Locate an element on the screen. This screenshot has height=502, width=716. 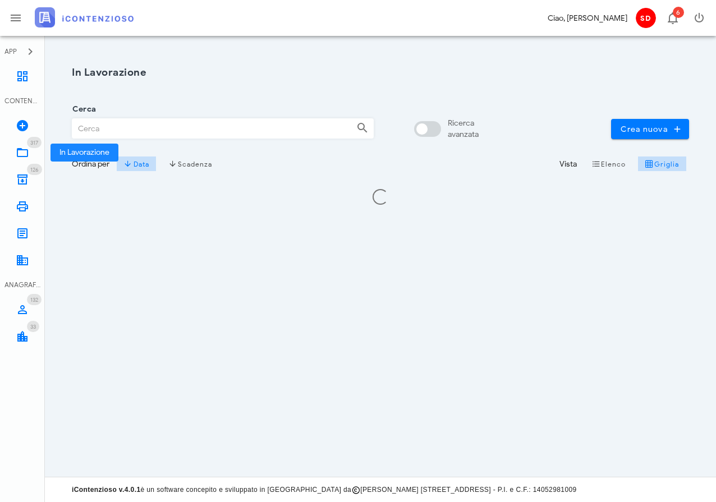
input: Cerca is located at coordinates (210, 129).